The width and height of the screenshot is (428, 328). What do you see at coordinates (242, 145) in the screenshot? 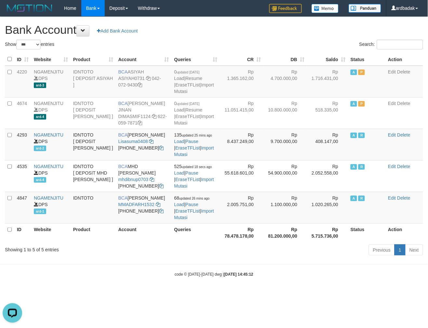
I see `td: Rp 8.437.249,00` at bounding box center [242, 145].